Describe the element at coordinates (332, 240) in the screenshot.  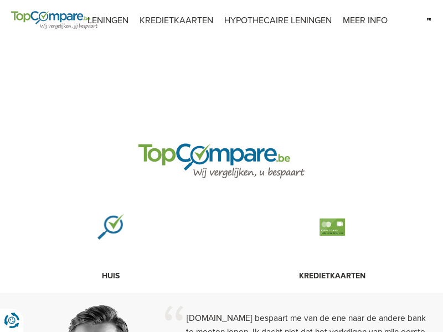
I see `a: credit-card Kredietkaarten` at that location.